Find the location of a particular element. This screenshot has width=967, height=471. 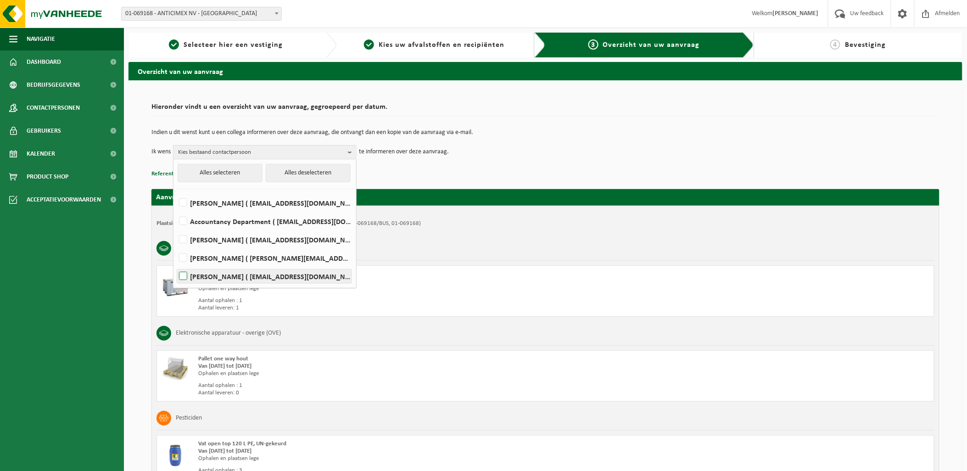

span: Navigatie is located at coordinates (41, 39).